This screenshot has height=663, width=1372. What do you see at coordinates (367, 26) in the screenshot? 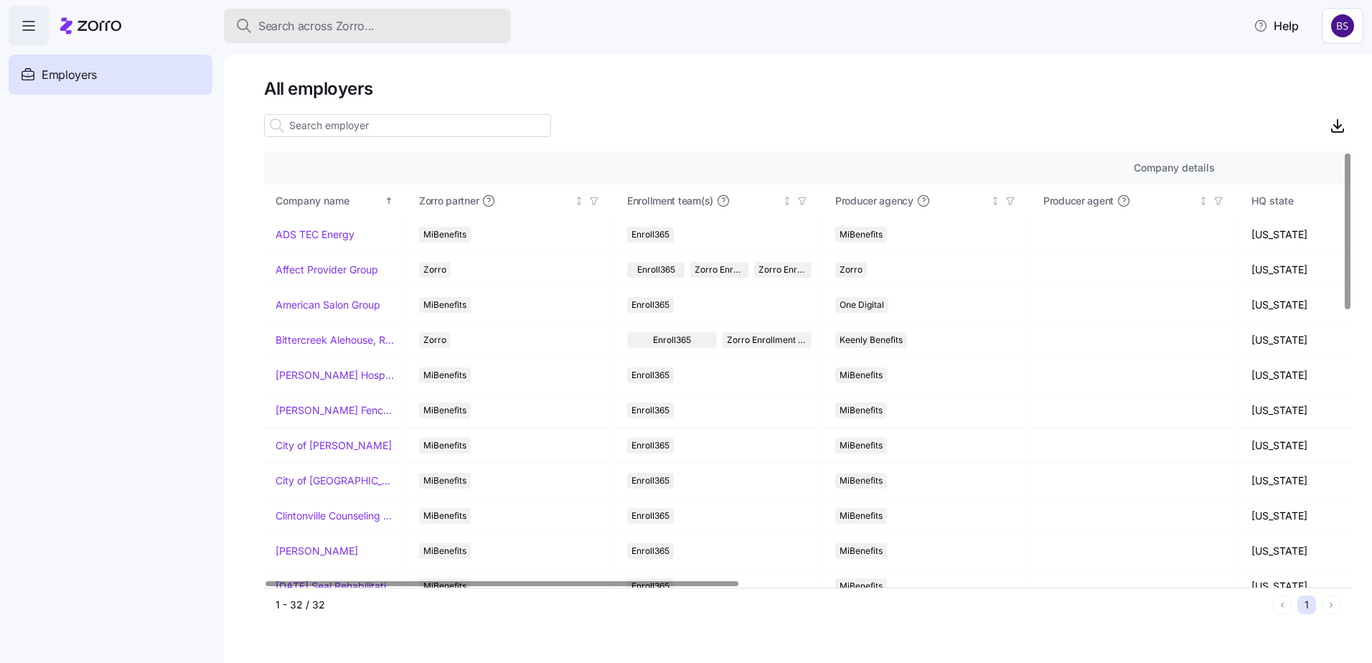
I see `button: Search across Zorro...` at bounding box center [367, 26].